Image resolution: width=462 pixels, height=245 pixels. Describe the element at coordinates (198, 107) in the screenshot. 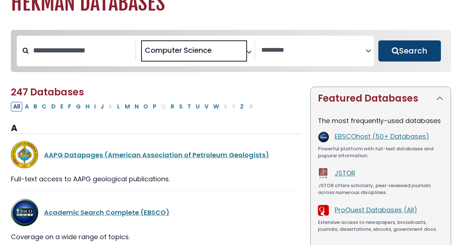

I see `button: Filter Results U` at that location.